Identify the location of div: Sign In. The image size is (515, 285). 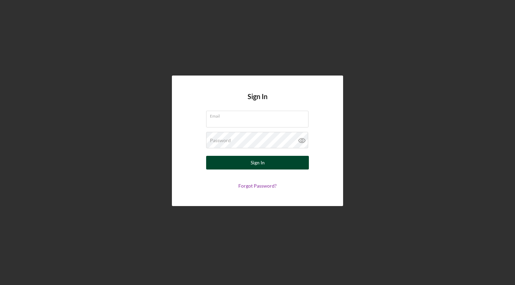
(257, 163).